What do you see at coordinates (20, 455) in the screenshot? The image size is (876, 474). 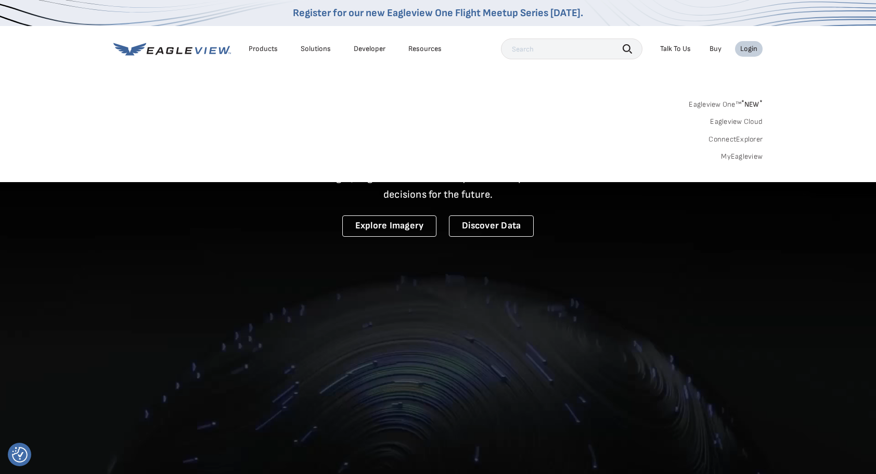 I see `button: Consent Preferences` at bounding box center [20, 455].